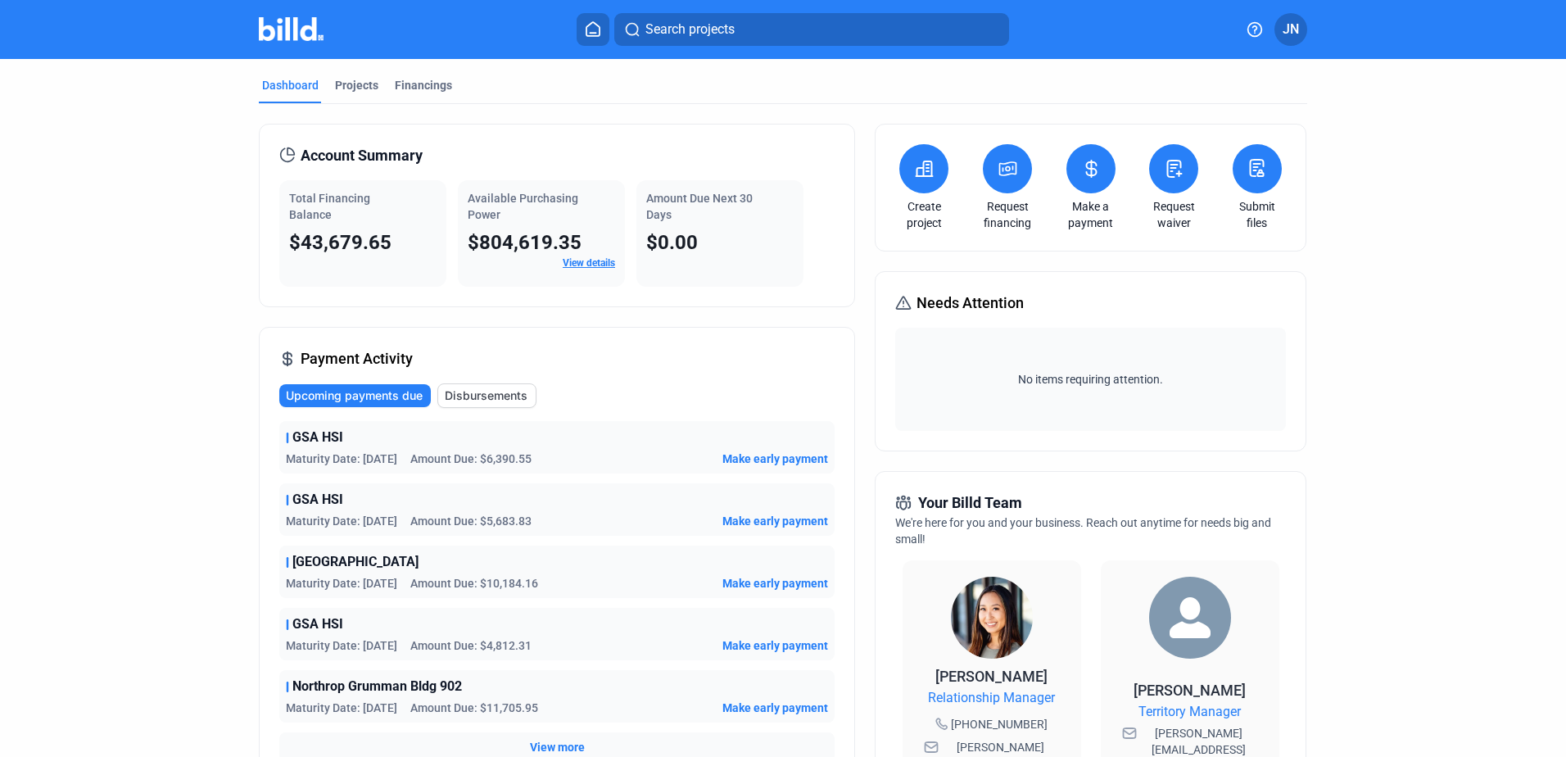  Describe the element at coordinates (1083, 531) in the screenshot. I see `span: We're here for you and your business. Reach out anytime for needs big and small!` at that location.